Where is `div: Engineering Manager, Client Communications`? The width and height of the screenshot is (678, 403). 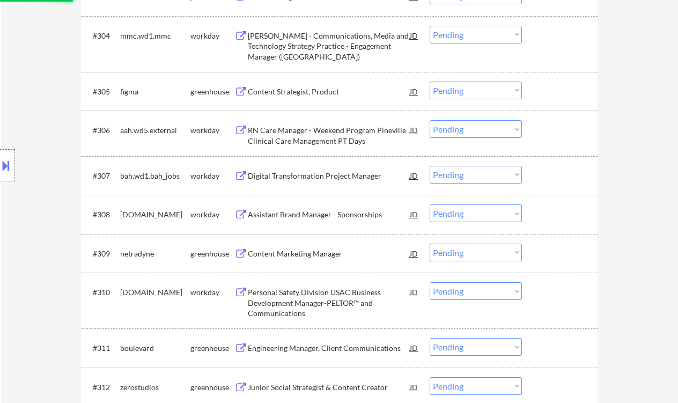
div: Engineering Manager, Client Communications is located at coordinates (329, 348).